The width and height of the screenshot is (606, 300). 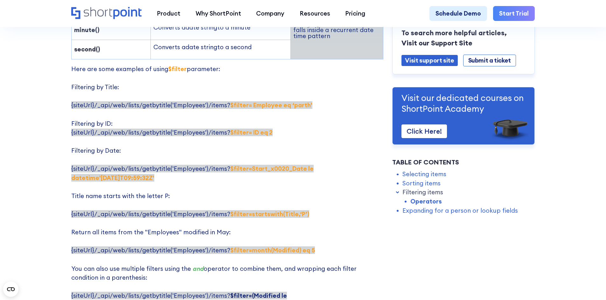 What do you see at coordinates (460, 210) in the screenshot?
I see `a: Expanding for a person or lookup fields` at bounding box center [460, 210].